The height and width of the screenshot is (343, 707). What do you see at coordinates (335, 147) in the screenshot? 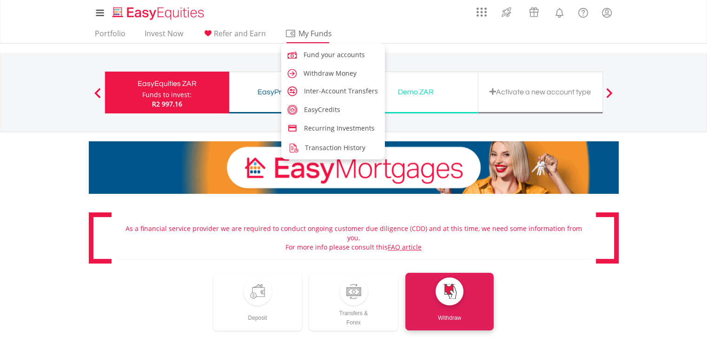
I see `span: Transaction History` at bounding box center [335, 147].